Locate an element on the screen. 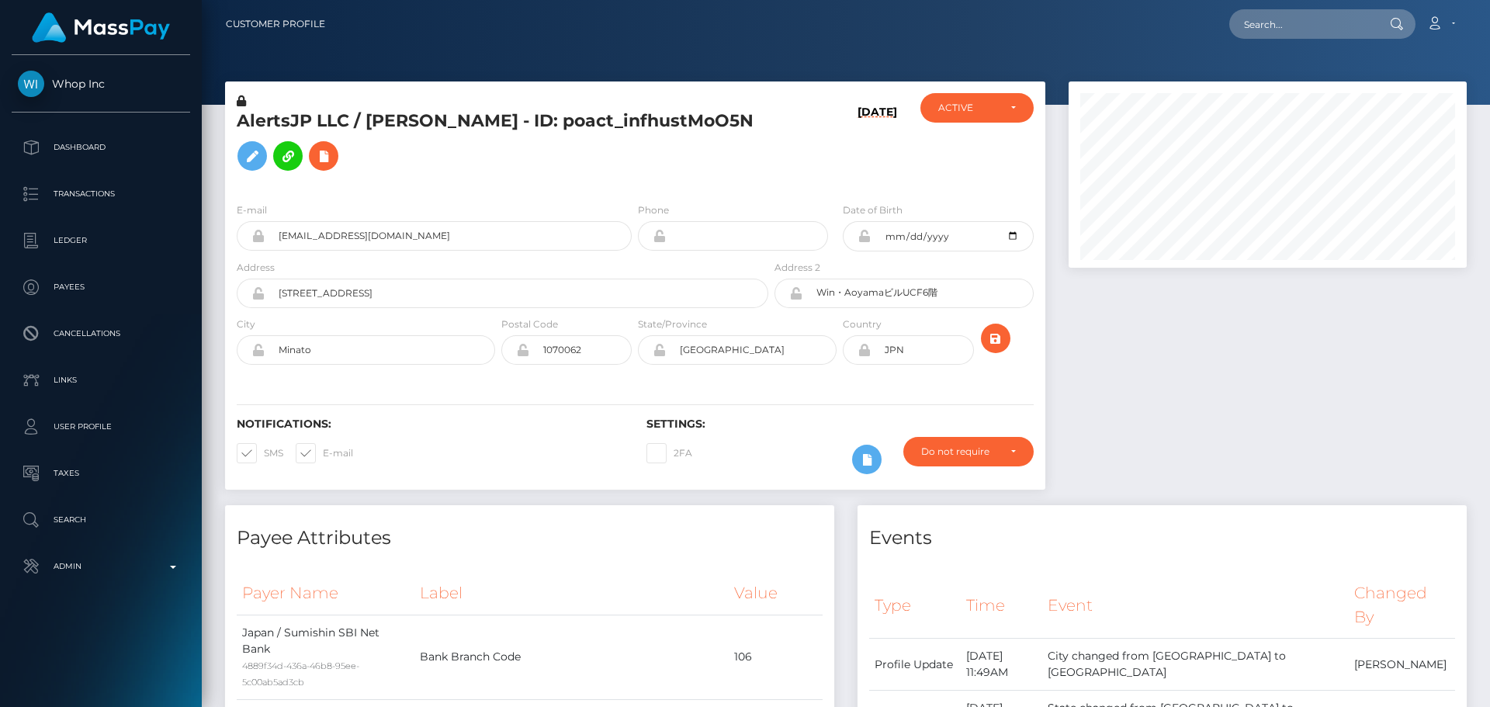 This screenshot has width=1490, height=707. a: Links is located at coordinates (101, 380).